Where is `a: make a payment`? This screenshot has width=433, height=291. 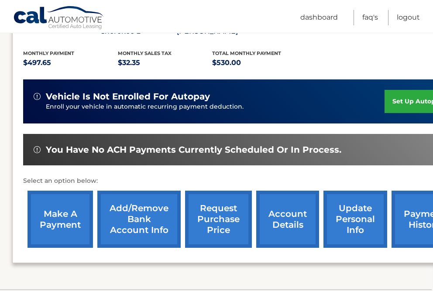 a: make a payment is located at coordinates (60, 219).